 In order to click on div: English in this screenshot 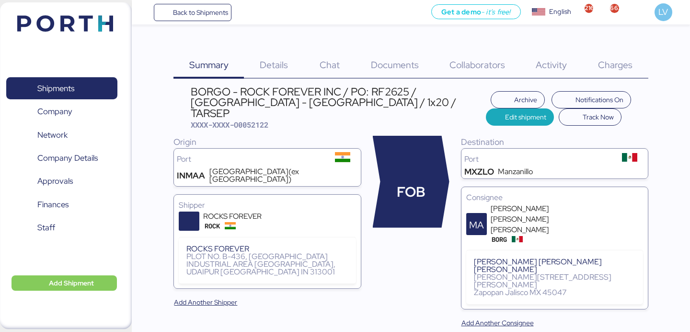, I will do `click(560, 12)`.